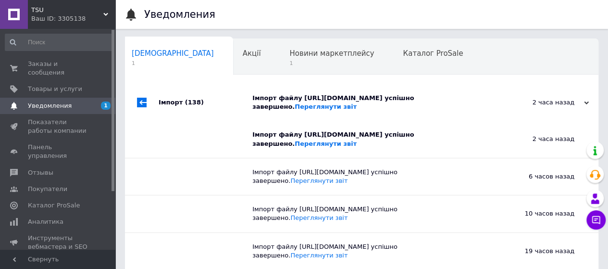  Describe the element at coordinates (46, 222) in the screenshot. I see `span: Аналитика` at that location.